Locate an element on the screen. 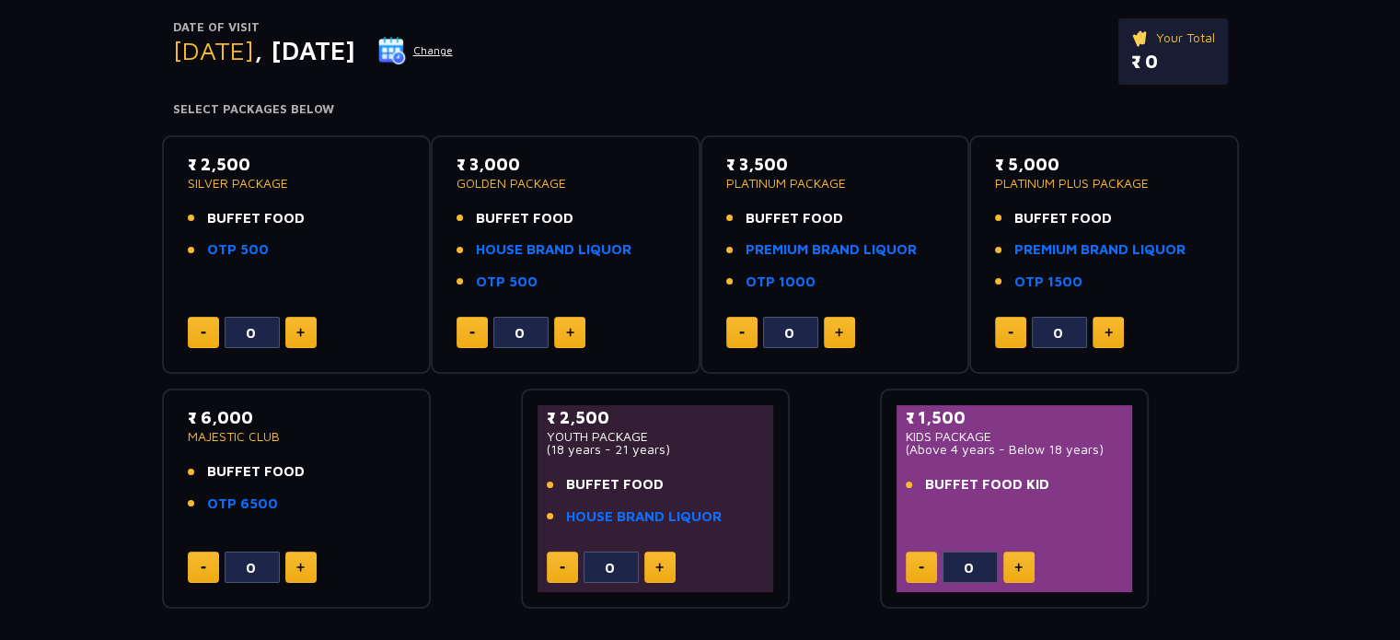 The image size is (1400, 640). img: ticket is located at coordinates (1140, 38).